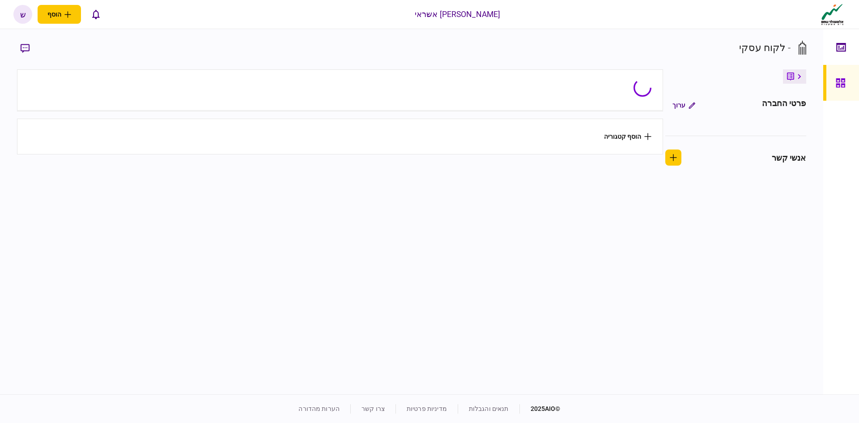  I want to click on a: מדיניות פרטיות, so click(427, 409).